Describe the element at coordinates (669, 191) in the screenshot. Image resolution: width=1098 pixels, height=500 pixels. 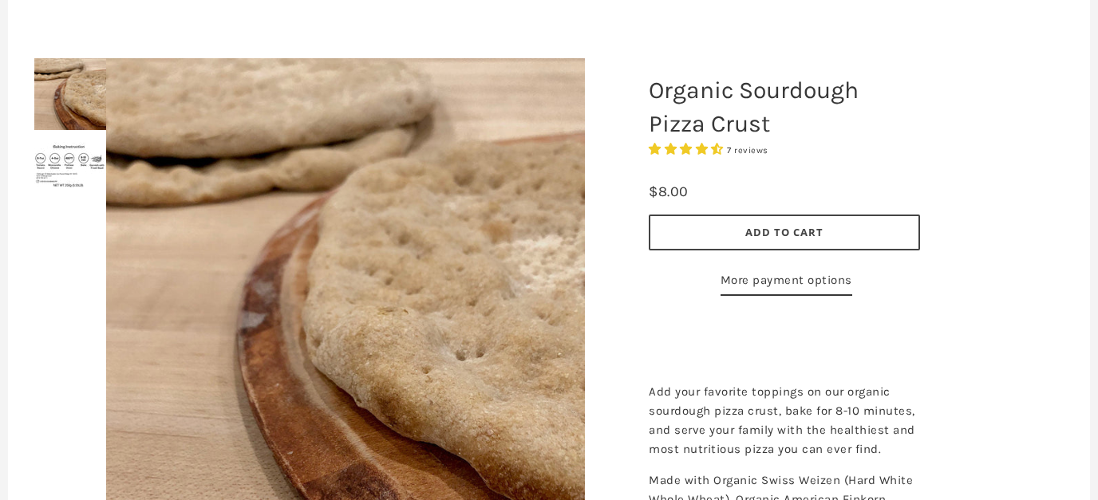
I see `div: $8.00` at that location.